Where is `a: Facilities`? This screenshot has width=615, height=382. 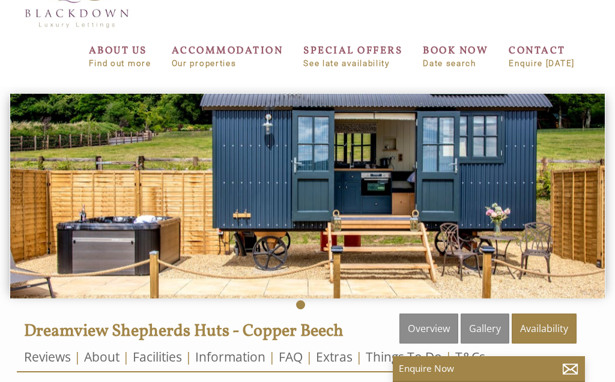 a: Facilities is located at coordinates (157, 357).